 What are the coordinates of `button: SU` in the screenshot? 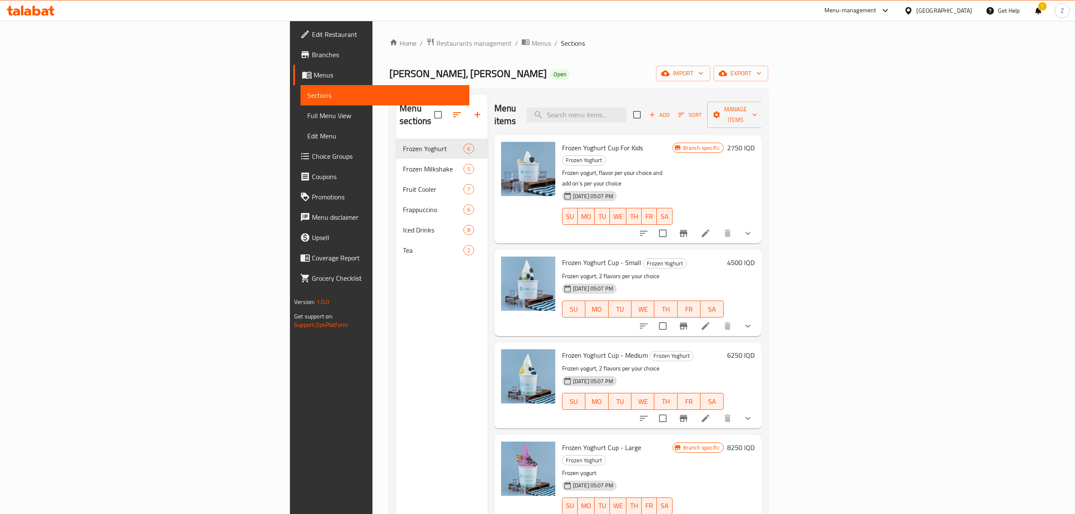 It's located at (574, 309).